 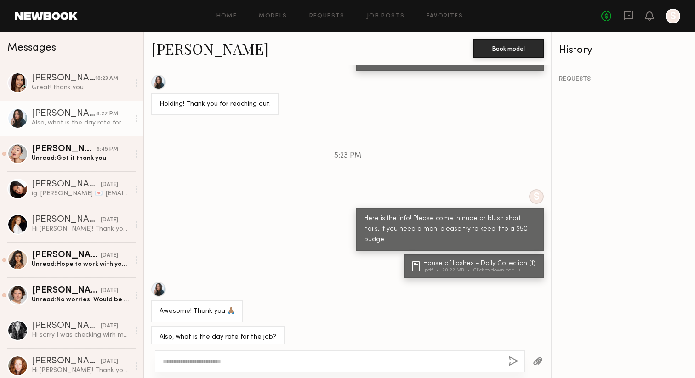 What do you see at coordinates (497, 270) in the screenshot?
I see `div: Click to download` at bounding box center [497, 270].